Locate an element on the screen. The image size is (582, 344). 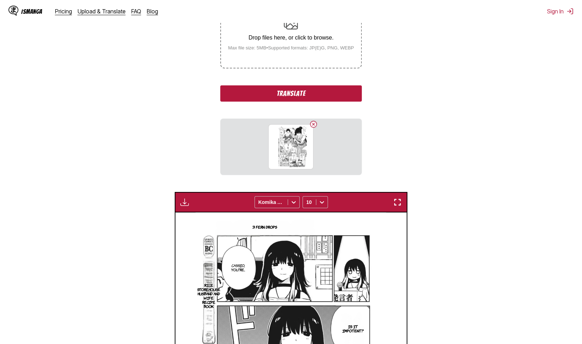
p: Drop files here, or click to browse. is located at coordinates (291, 38).